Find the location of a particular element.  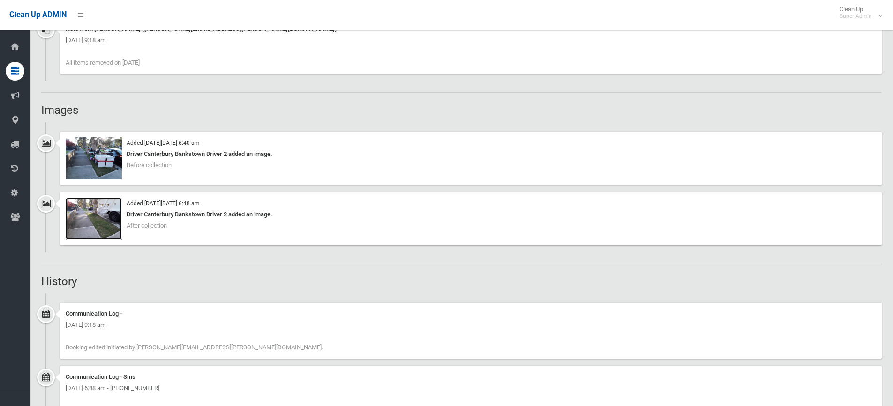

div: Communication Log - Sms is located at coordinates (471, 377).